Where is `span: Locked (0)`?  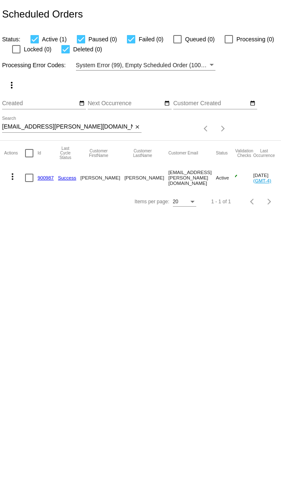
span: Locked (0) is located at coordinates (38, 49).